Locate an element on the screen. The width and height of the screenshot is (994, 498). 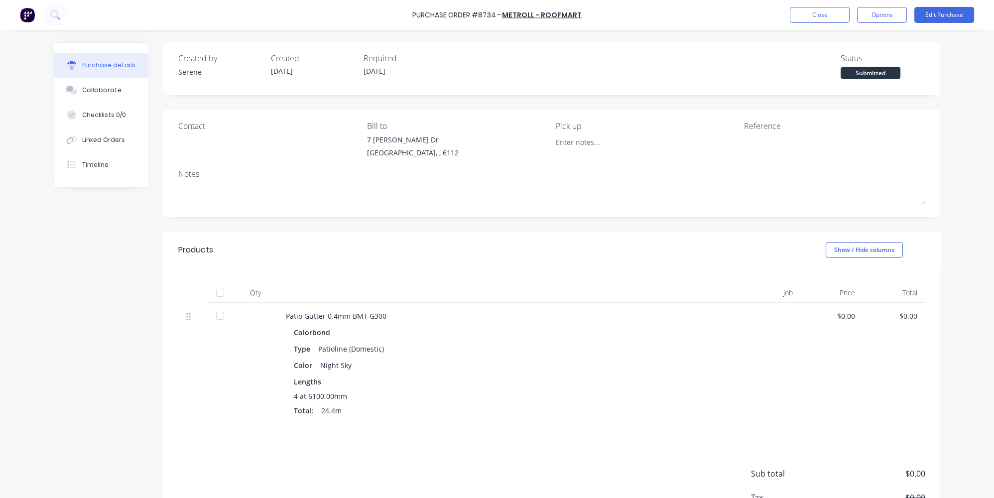
div: Total is located at coordinates (893, 293).